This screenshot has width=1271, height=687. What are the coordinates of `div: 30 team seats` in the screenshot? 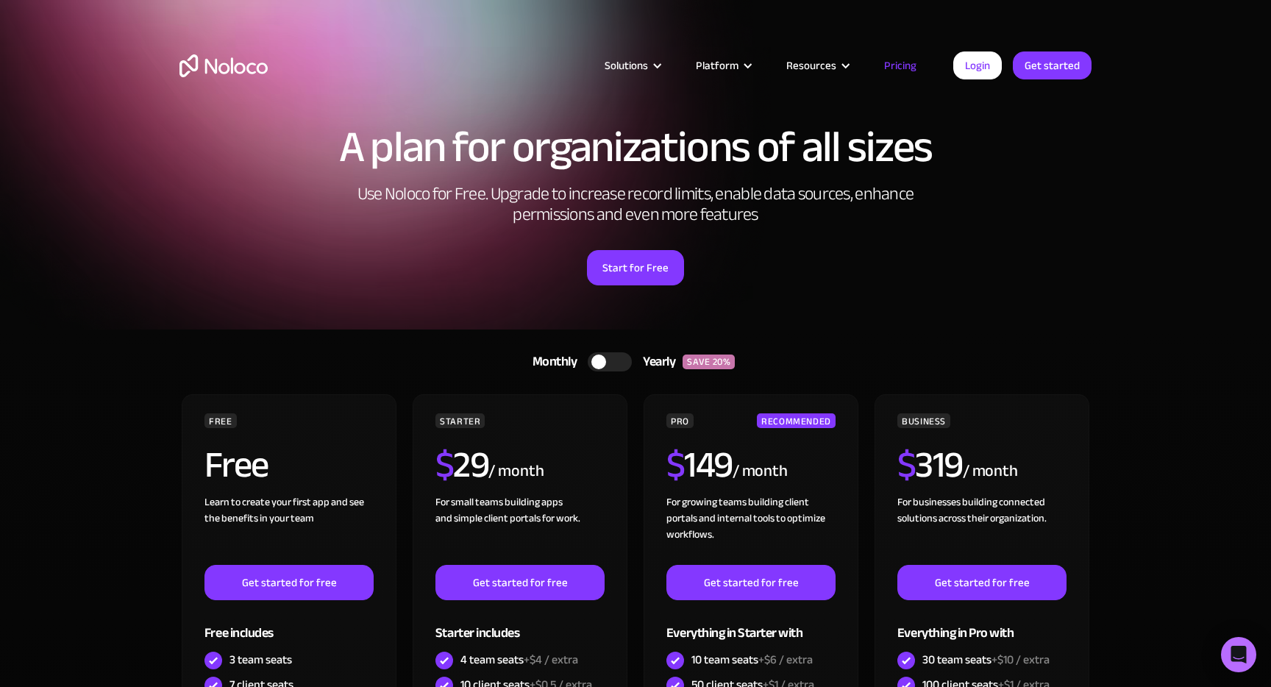 It's located at (986, 660).